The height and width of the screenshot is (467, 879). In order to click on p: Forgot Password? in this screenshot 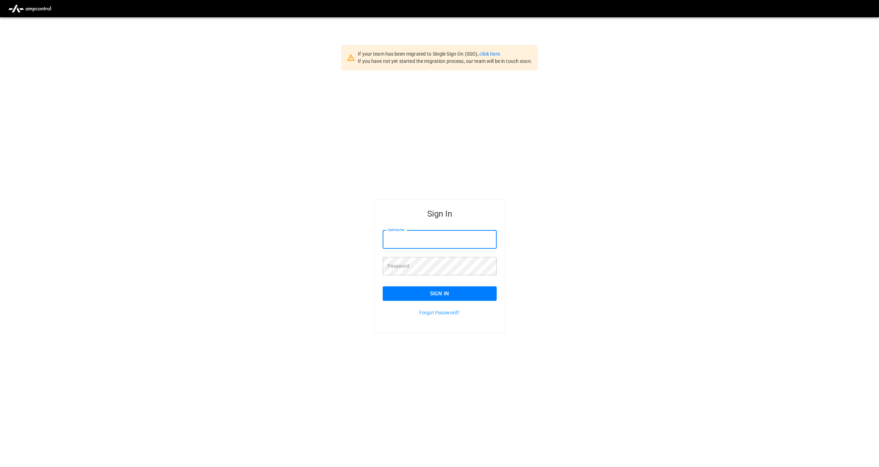, I will do `click(440, 313)`.